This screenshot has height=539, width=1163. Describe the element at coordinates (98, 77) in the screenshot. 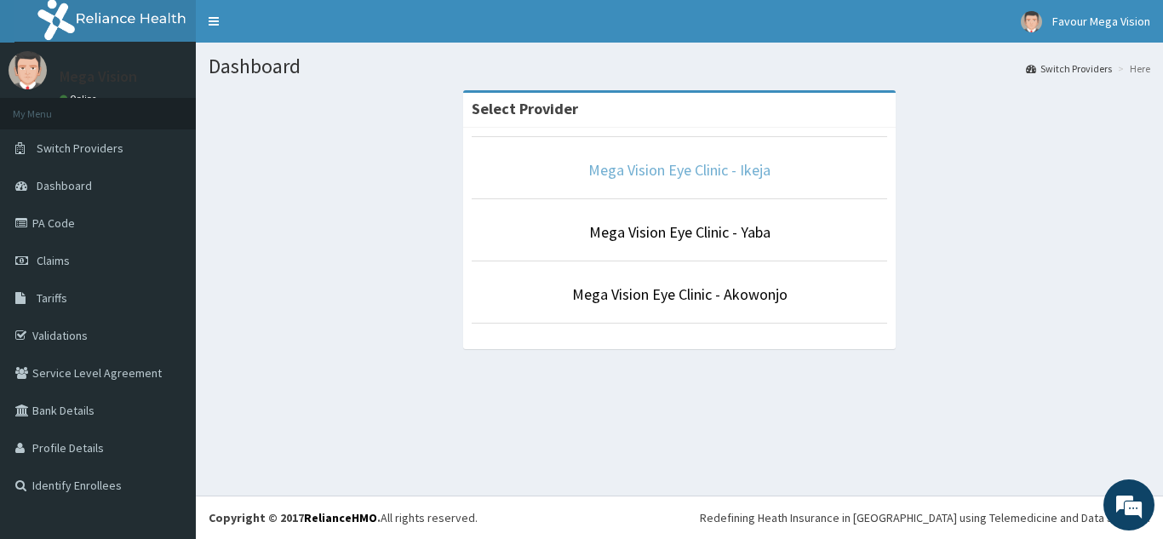

I see `p: Mega Vision` at that location.